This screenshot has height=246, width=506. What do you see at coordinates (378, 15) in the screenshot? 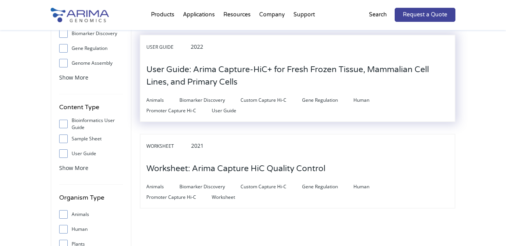
I see `p: Search` at bounding box center [378, 15].